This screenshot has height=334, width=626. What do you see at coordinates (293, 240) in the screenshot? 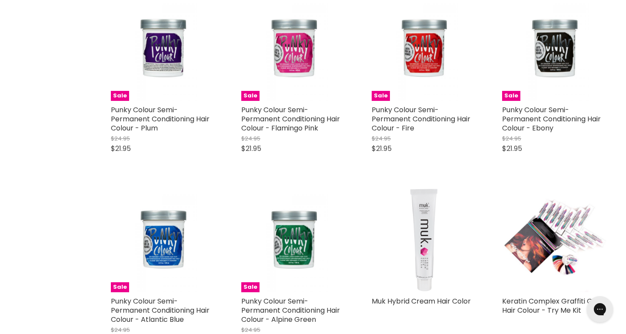
I see `a: Punky Colour Semi-Permanent Conditioning Hair Colour - Alpine GreenSale` at bounding box center [293, 240].